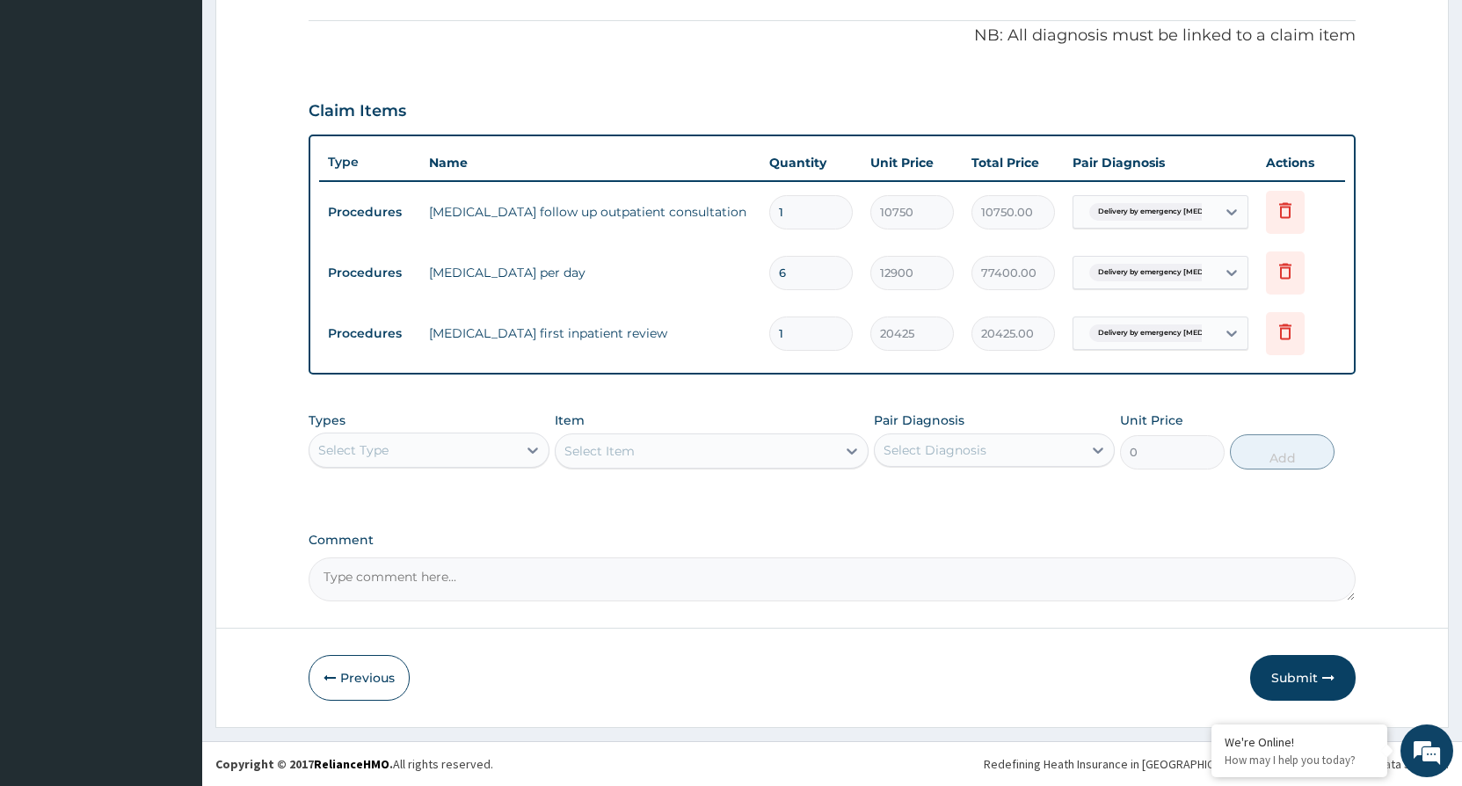 This screenshot has width=1462, height=786. What do you see at coordinates (912, 163) in the screenshot?
I see `th: Unit Price` at bounding box center [912, 163].